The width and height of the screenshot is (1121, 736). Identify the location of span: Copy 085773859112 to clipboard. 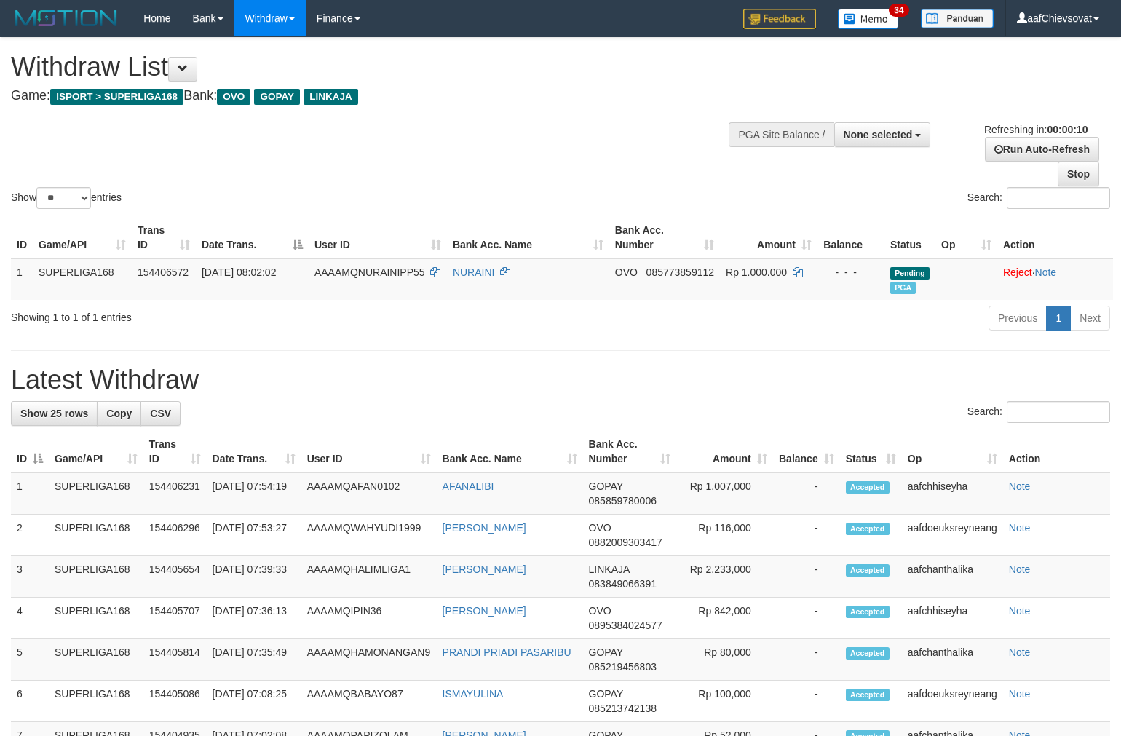
(680, 272).